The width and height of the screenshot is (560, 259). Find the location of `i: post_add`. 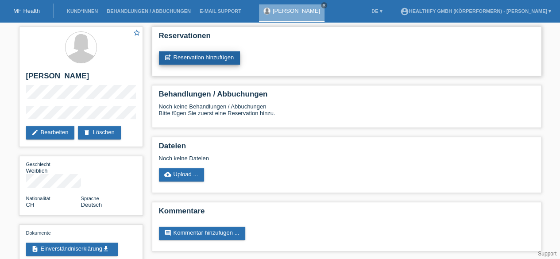

i: post_add is located at coordinates (168, 58).